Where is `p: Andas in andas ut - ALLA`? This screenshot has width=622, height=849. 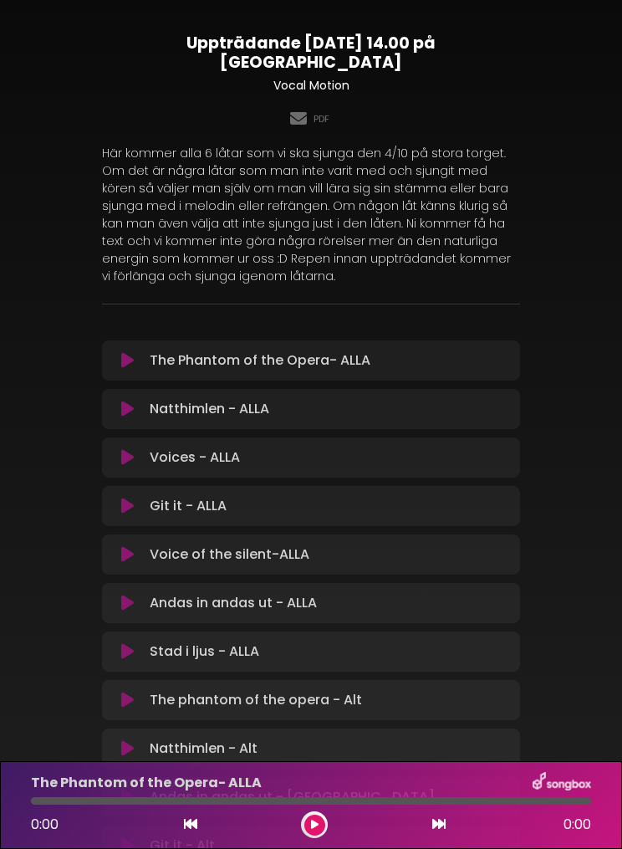 p: Andas in andas ut - ALLA is located at coordinates (233, 603).